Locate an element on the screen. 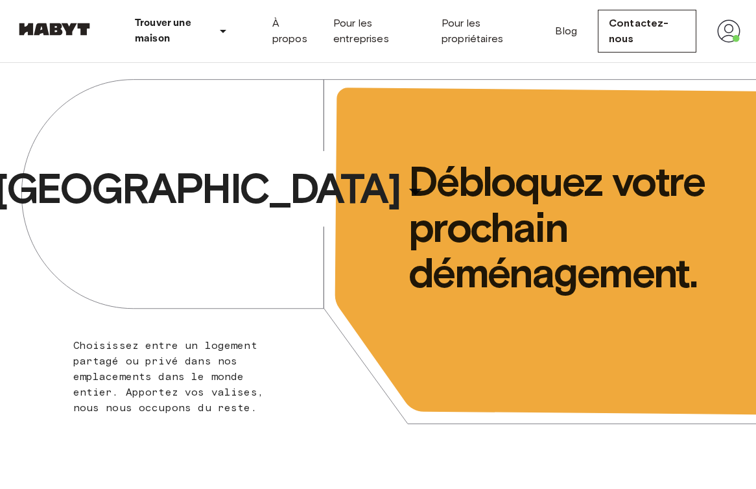 This screenshot has width=756, height=489. img: Habyt is located at coordinates (54, 29).